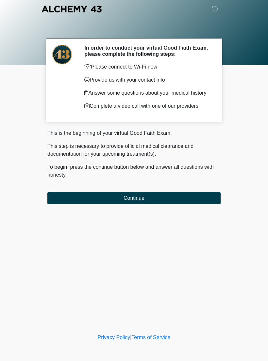 This screenshot has width=268, height=361. I want to click on button: Continue, so click(134, 198).